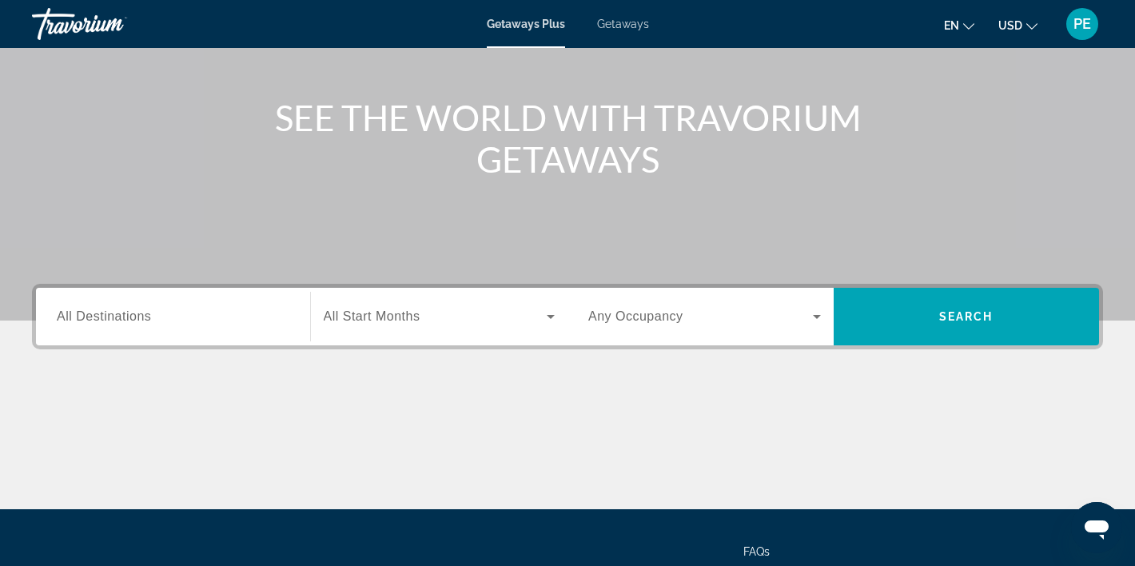 The image size is (1135, 566). Describe the element at coordinates (112, 24) in the screenshot. I see `a: Travorium` at that location.